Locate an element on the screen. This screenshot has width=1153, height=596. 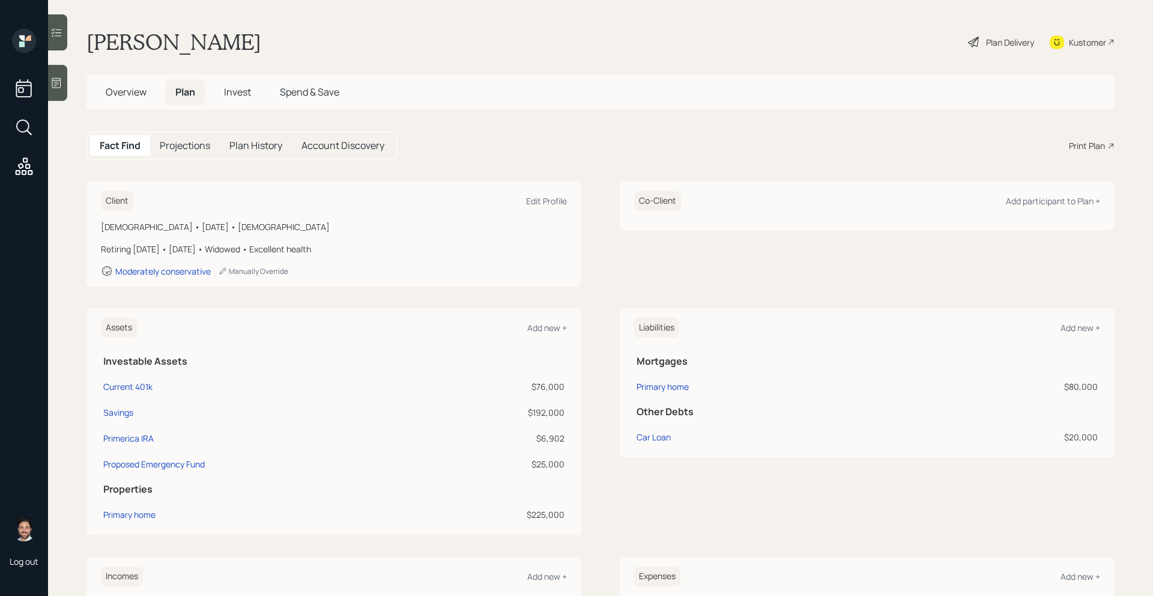
h6: Expenses is located at coordinates (657, 576).